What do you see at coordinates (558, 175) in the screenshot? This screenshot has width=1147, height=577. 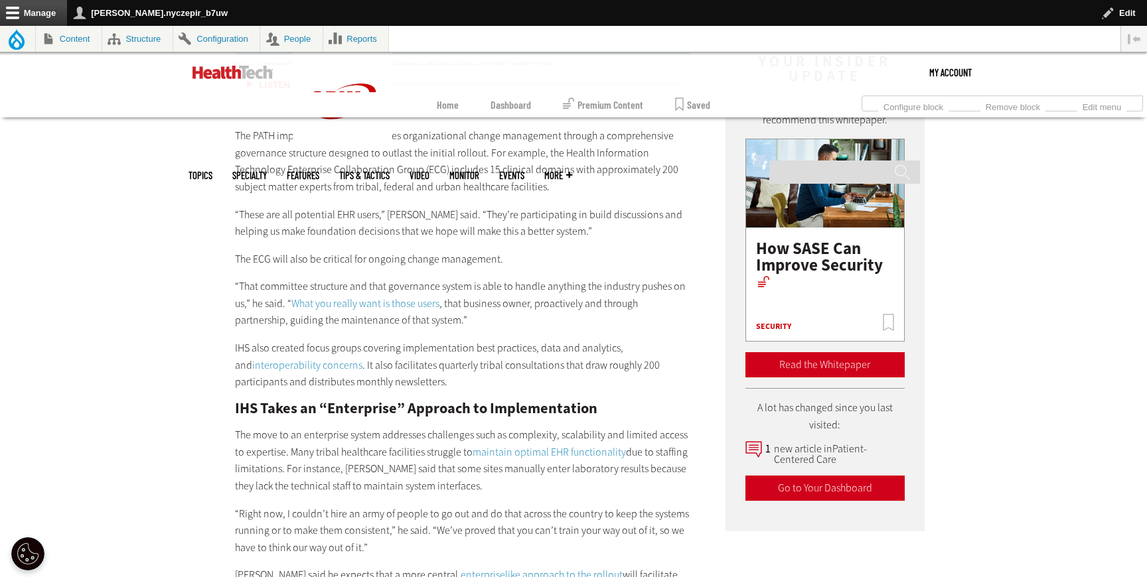 I see `span: More` at bounding box center [558, 175].